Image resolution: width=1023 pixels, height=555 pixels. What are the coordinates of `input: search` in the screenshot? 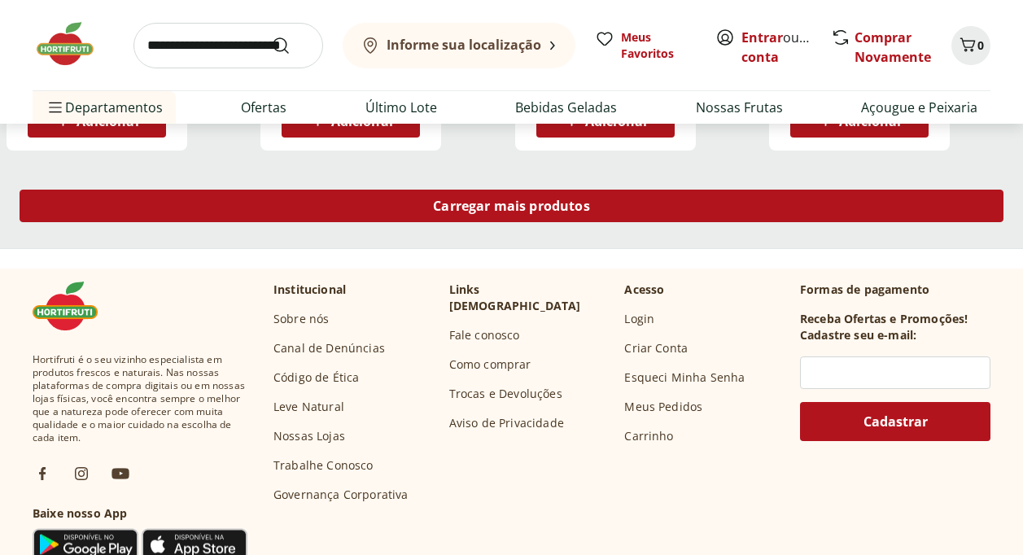 It's located at (228, 46).